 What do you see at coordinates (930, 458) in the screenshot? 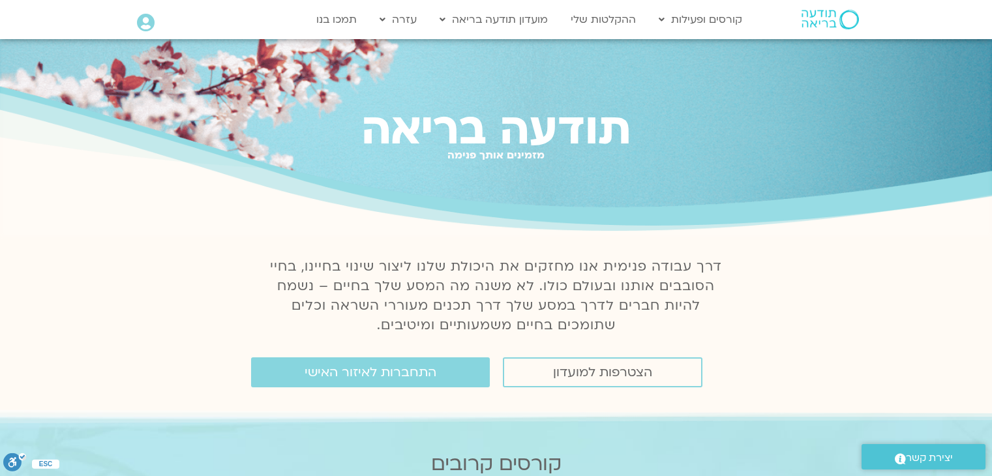
I see `span: יצירת קשר` at bounding box center [930, 458].